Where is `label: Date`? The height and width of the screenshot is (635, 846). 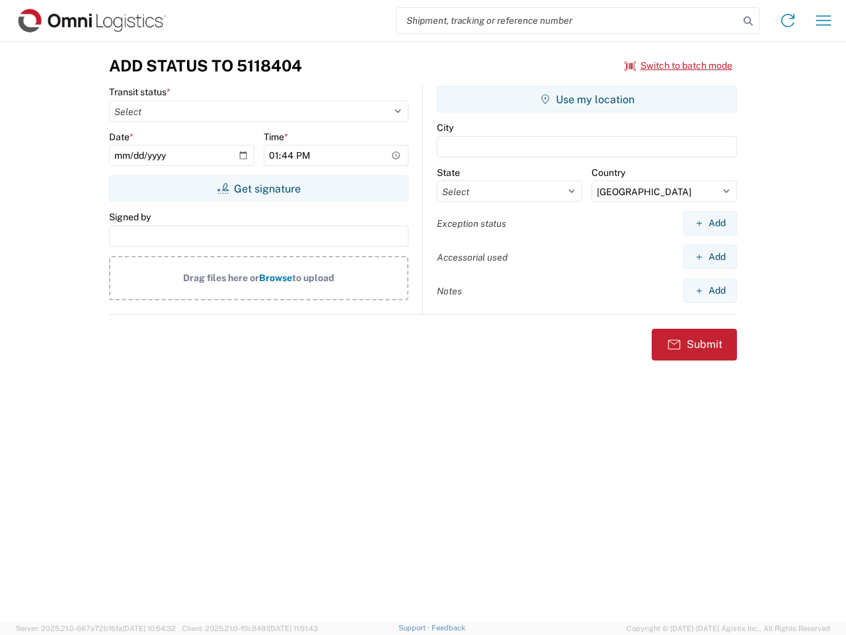 label: Date is located at coordinates (121, 137).